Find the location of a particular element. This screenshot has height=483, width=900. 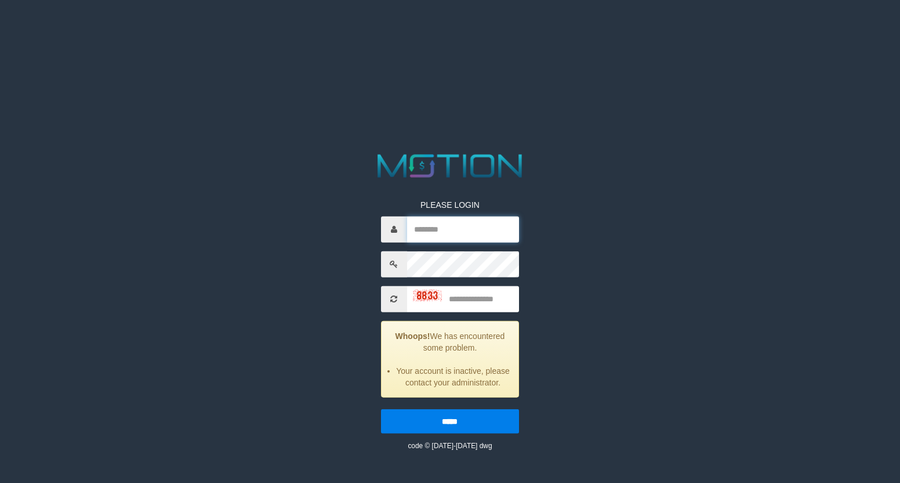

strong: Whoops! is located at coordinates (413, 335).